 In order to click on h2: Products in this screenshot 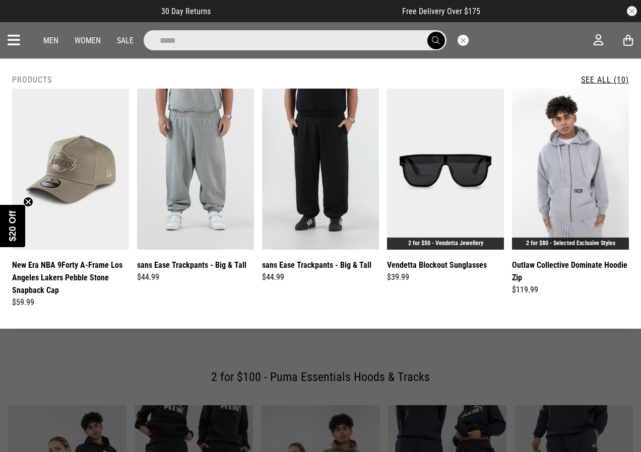, I will do `click(32, 80)`.